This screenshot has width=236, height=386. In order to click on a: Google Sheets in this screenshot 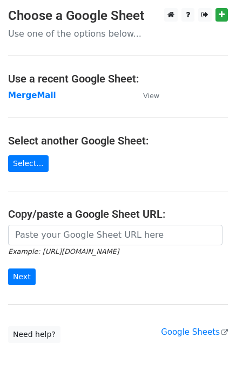, I will do `click(194, 332)`.